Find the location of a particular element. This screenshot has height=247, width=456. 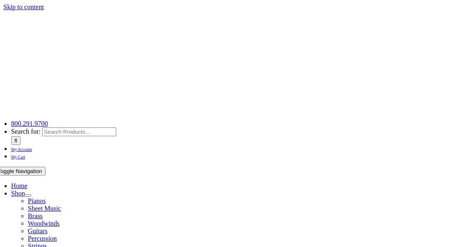

span: Pianos is located at coordinates (37, 201).